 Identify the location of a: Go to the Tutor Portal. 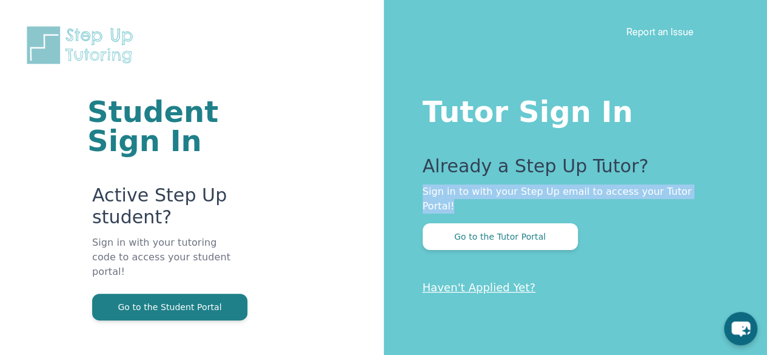
(500, 236).